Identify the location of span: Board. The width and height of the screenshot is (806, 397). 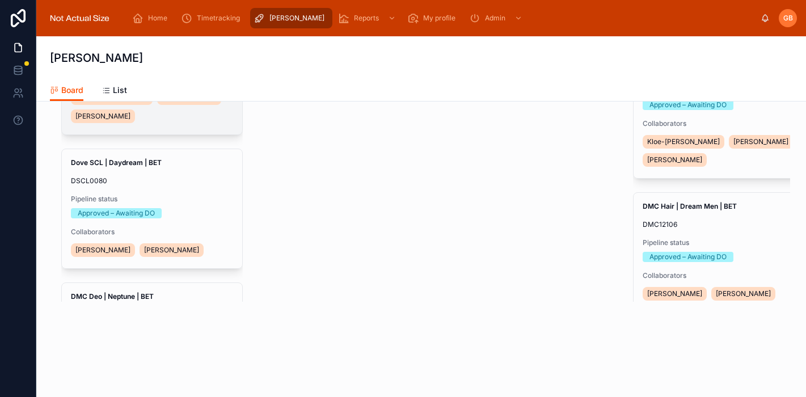
(72, 90).